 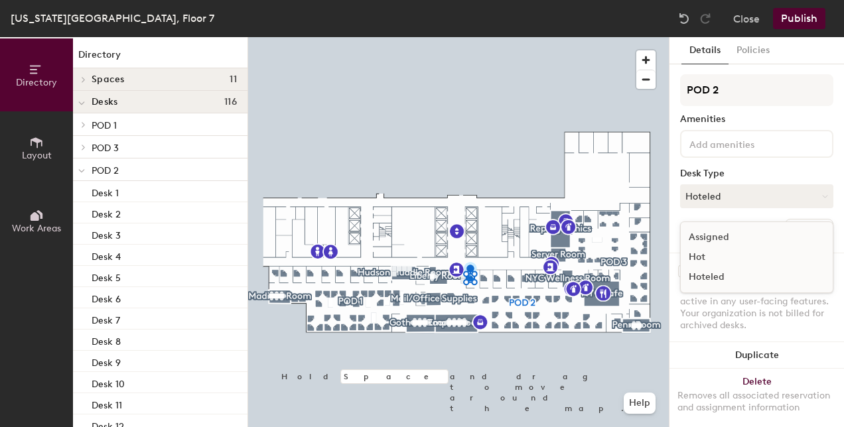 What do you see at coordinates (756, 308) in the screenshot?
I see `div: When a desk is archived it's not active in any user-facing features. Your organization is not bil...` at bounding box center [756, 308].